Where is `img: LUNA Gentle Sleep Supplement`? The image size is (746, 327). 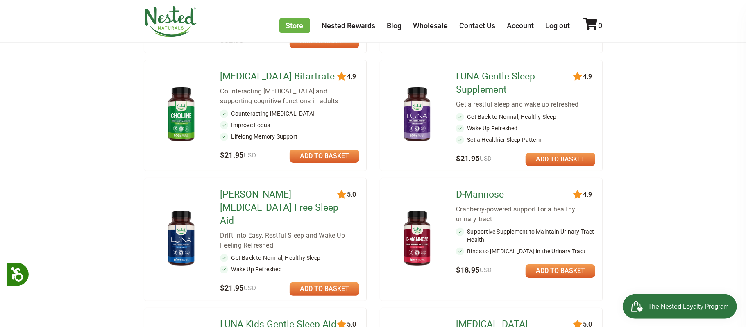
img: LUNA Gentle Sleep Supplement is located at coordinates (417, 115).